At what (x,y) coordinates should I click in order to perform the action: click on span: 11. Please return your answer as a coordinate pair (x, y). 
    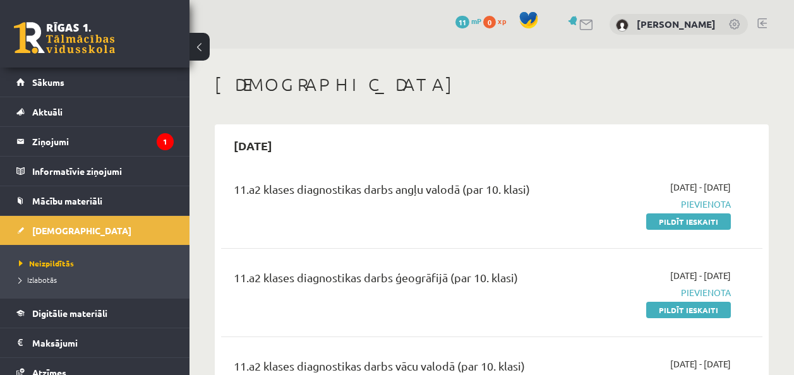
    Looking at the image, I should click on (463, 22).